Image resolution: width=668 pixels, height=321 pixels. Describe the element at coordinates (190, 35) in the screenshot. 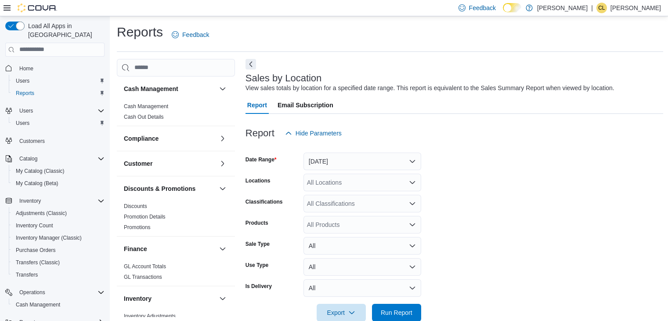

I see `a: Feedback` at that location.